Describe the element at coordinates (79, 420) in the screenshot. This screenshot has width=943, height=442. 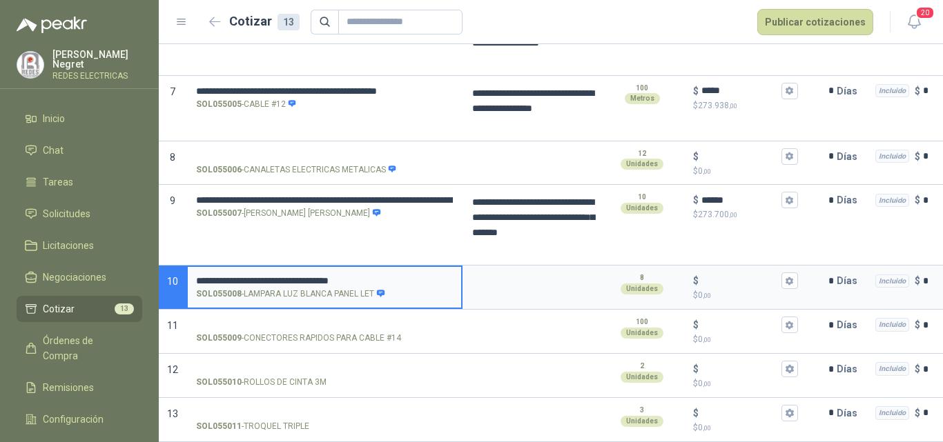
I see `a: Configuración` at that location.